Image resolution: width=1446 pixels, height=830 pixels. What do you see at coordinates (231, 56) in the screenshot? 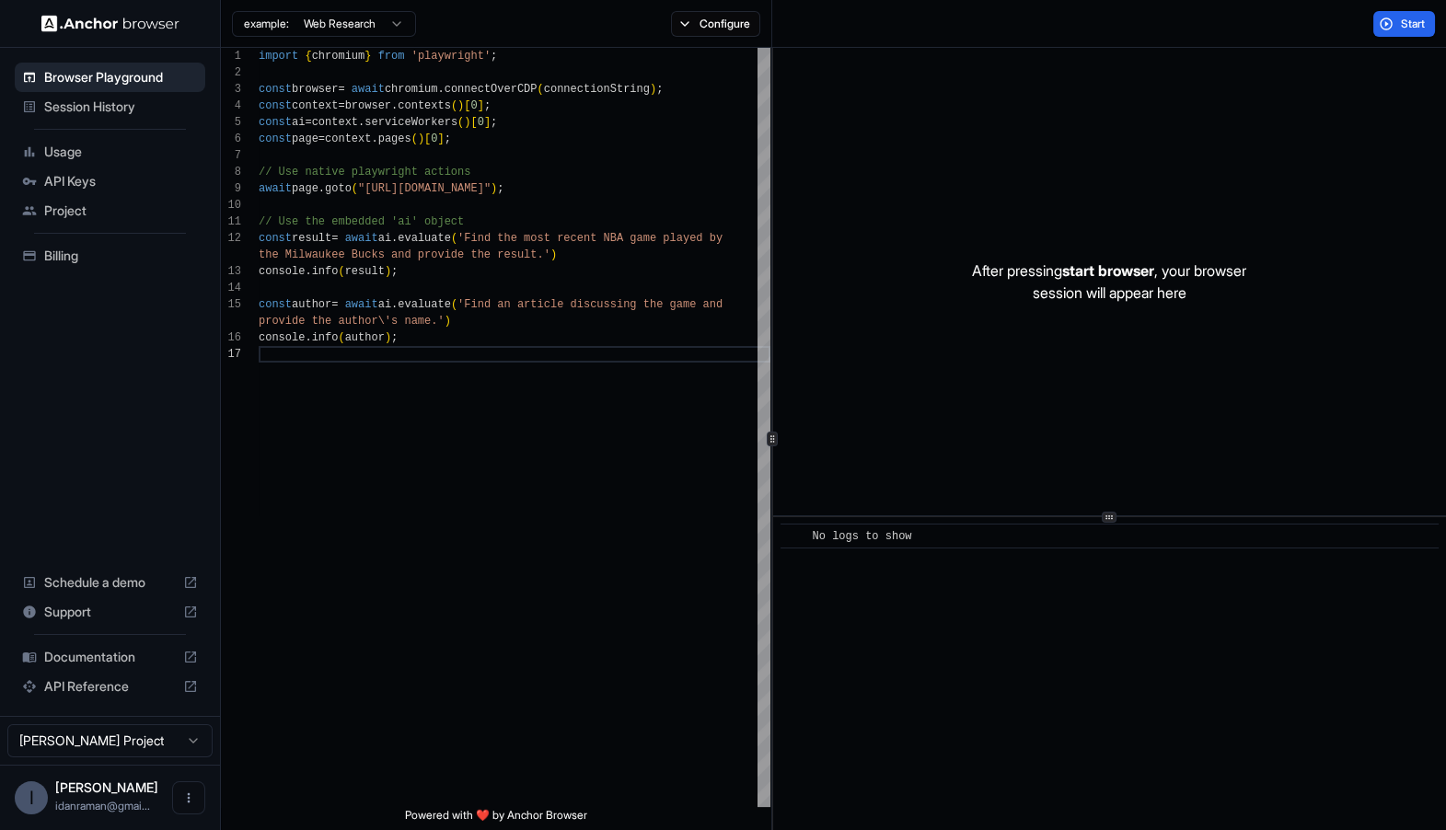
I see `div: 1` at bounding box center [231, 56].